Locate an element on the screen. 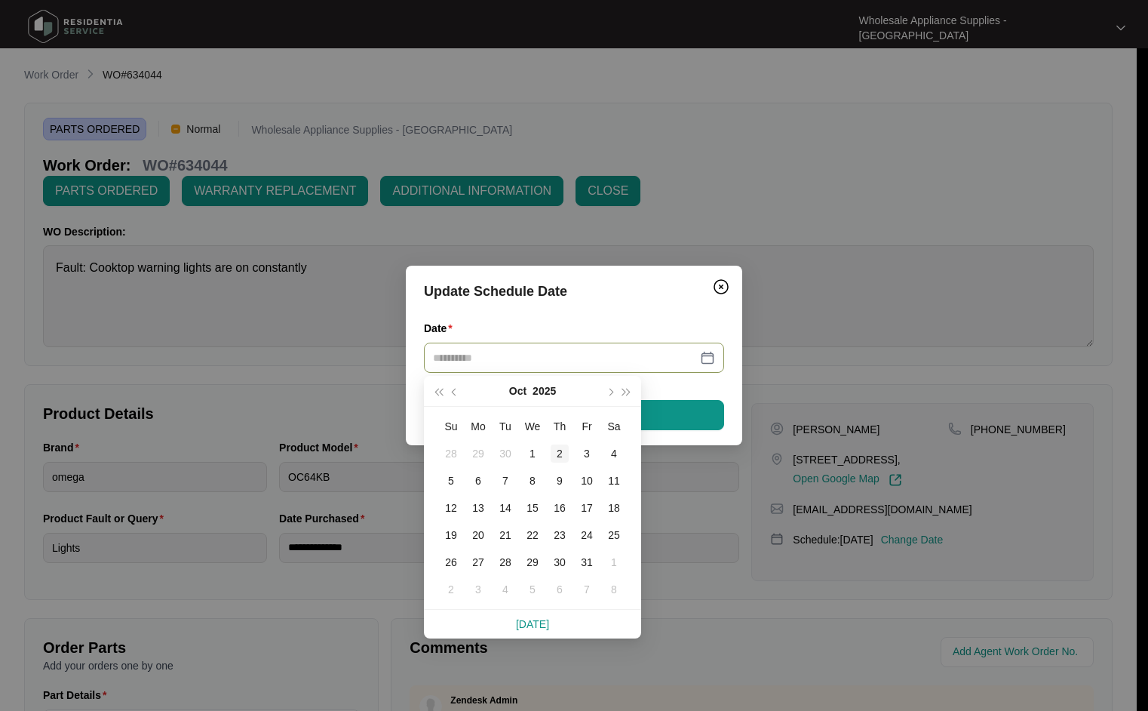 Image resolution: width=1148 pixels, height=711 pixels. td: 2025-10-13 is located at coordinates (478, 508).